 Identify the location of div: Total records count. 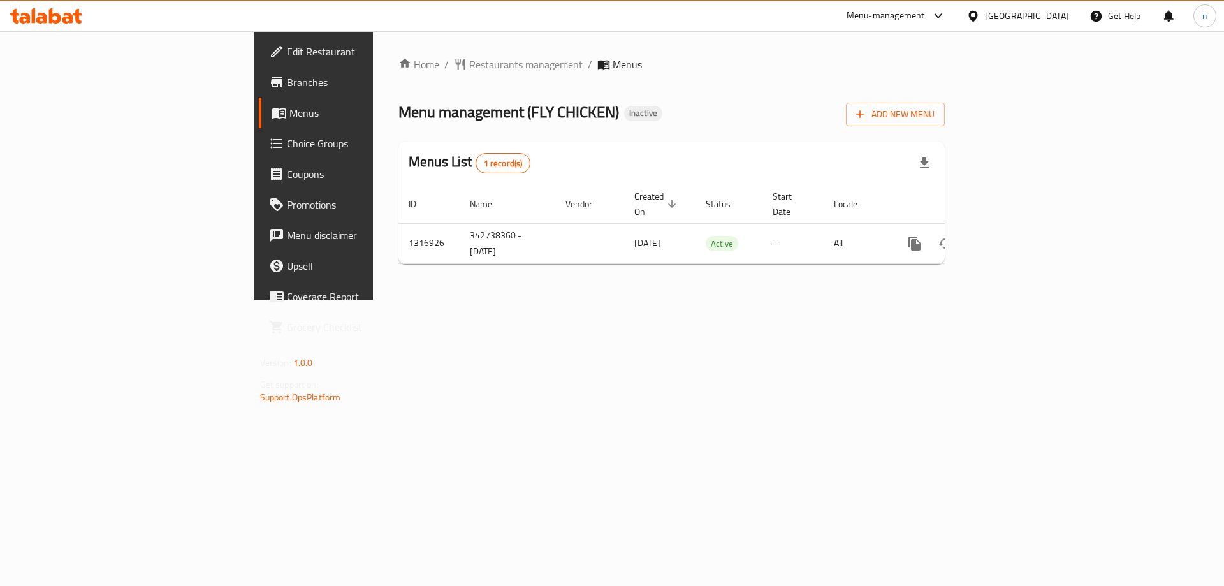
(503, 163).